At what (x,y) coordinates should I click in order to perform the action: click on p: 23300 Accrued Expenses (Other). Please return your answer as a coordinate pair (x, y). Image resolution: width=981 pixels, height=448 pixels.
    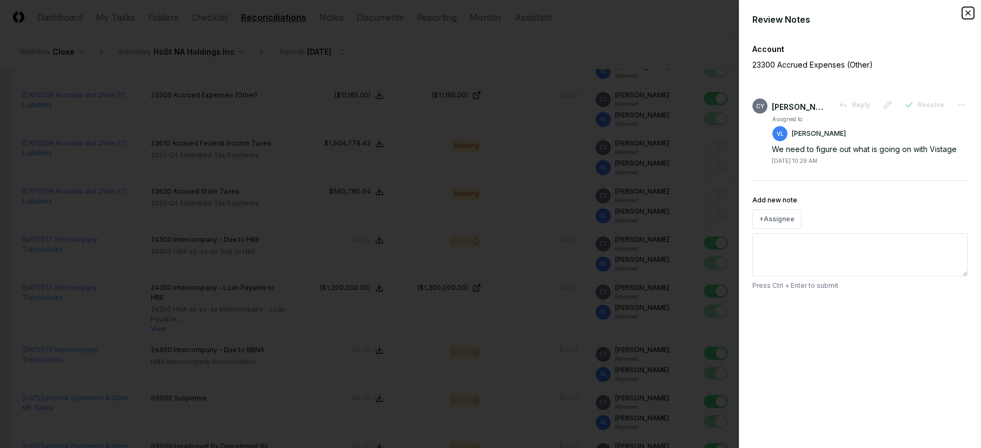
    Looking at the image, I should click on (842, 64).